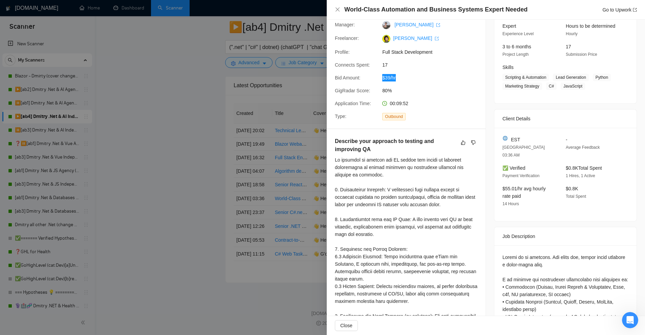 The width and height of the screenshot is (645, 335). What do you see at coordinates (590, 26) in the screenshot?
I see `span: Hours to be determined` at bounding box center [590, 26].